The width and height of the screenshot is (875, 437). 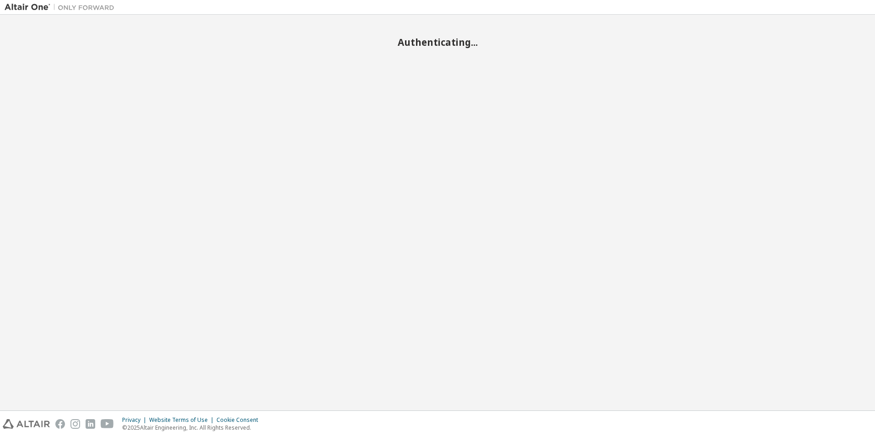 What do you see at coordinates (437, 42) in the screenshot?
I see `h2: Authenticating...` at bounding box center [437, 42].